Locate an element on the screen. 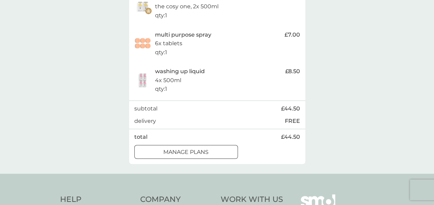 Image resolution: width=434 pixels, height=205 pixels. p: 4x 500ml is located at coordinates (168, 80).